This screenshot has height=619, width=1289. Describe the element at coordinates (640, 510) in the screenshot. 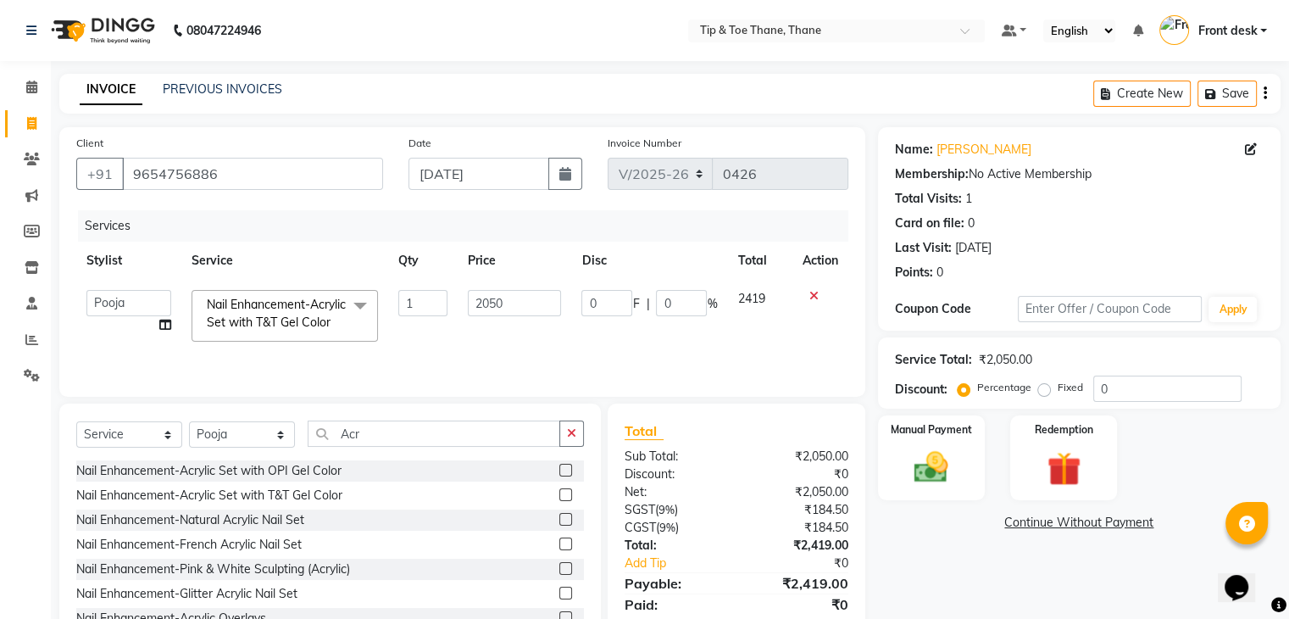

I see `span: SGST` at that location.